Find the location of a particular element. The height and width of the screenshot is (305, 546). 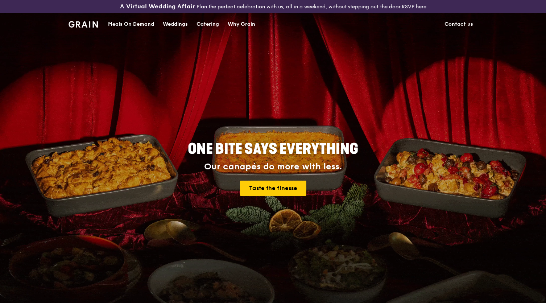

div: Our canapés do more with less. is located at coordinates (273, 167).